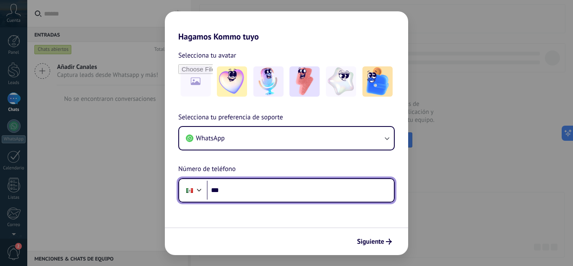  Describe the element at coordinates (287, 138) in the screenshot. I see `button: WhatsApp` at that location.